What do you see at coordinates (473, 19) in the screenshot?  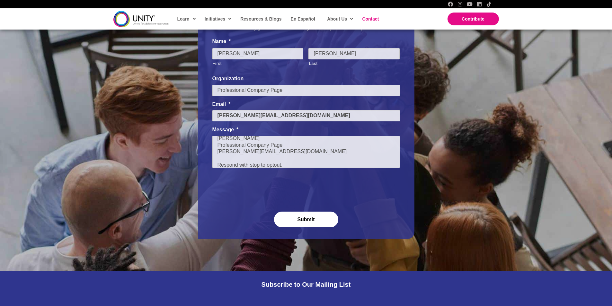 I see `a: Contribute` at bounding box center [473, 19].